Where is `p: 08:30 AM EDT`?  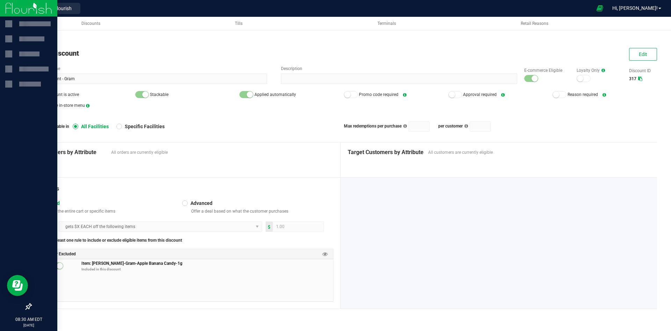 p: 08:30 AM EDT is located at coordinates (29, 319).